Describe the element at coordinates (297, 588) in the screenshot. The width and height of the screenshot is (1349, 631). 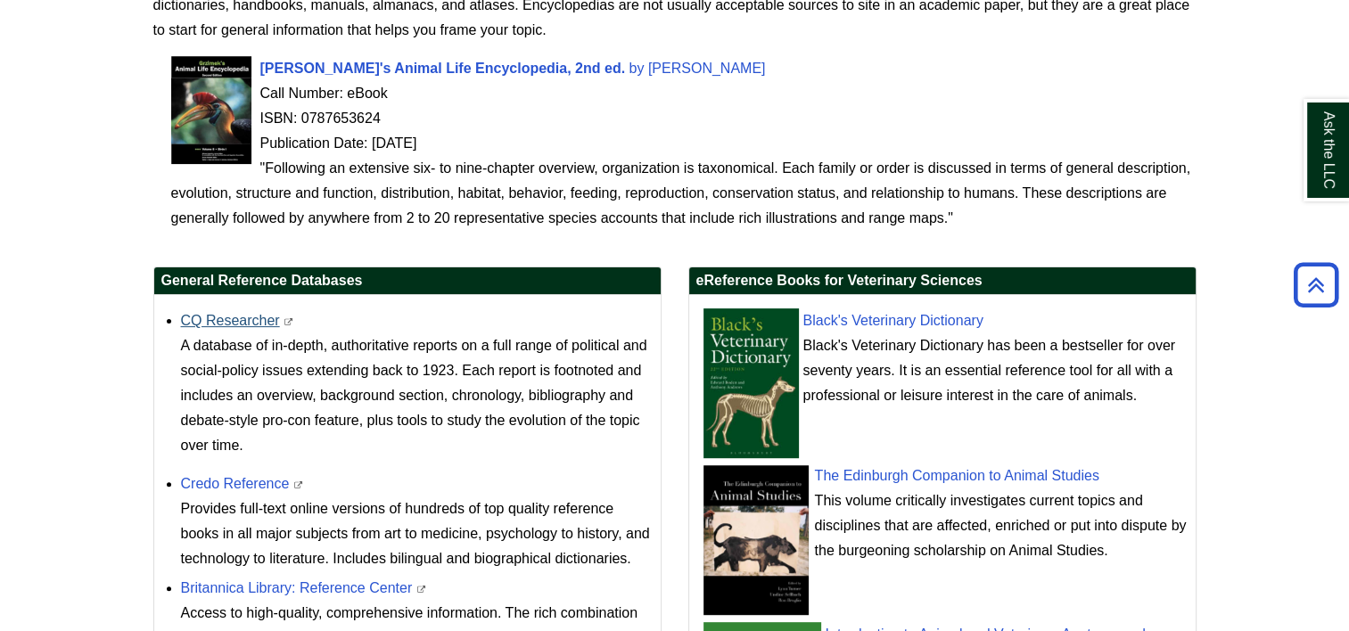
I see `a: Britannica Library: Reference Center` at that location.